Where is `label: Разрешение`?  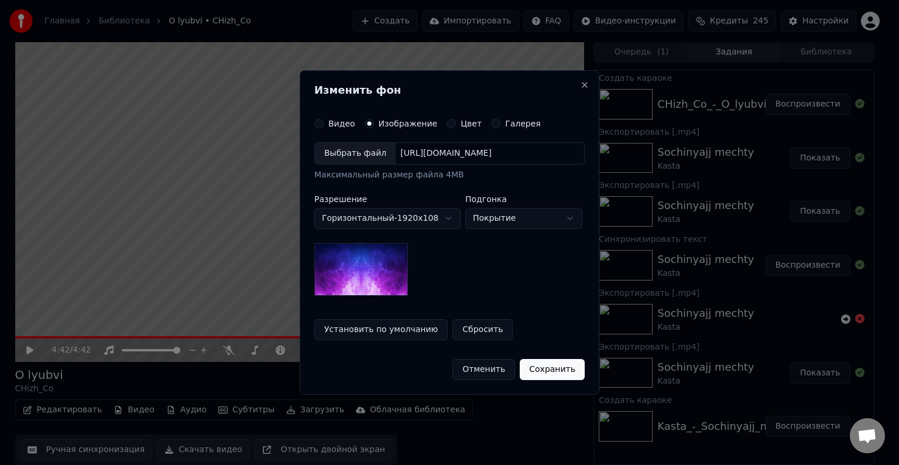
label: Разрешение is located at coordinates (388, 199).